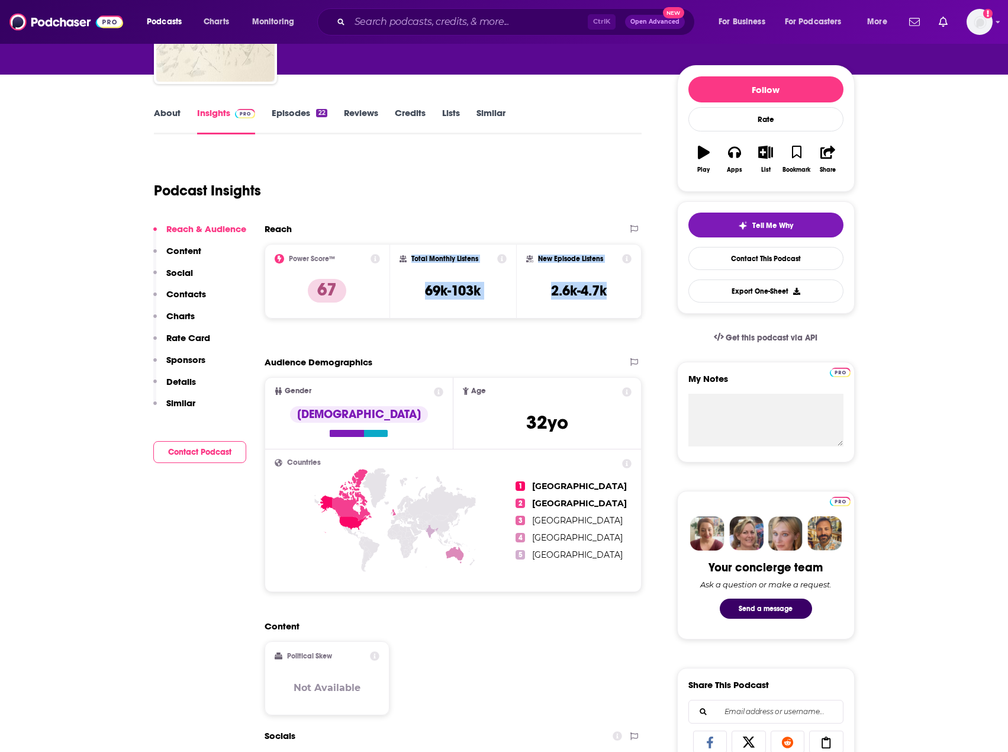  I want to click on h2: Political Skew, so click(310, 656).